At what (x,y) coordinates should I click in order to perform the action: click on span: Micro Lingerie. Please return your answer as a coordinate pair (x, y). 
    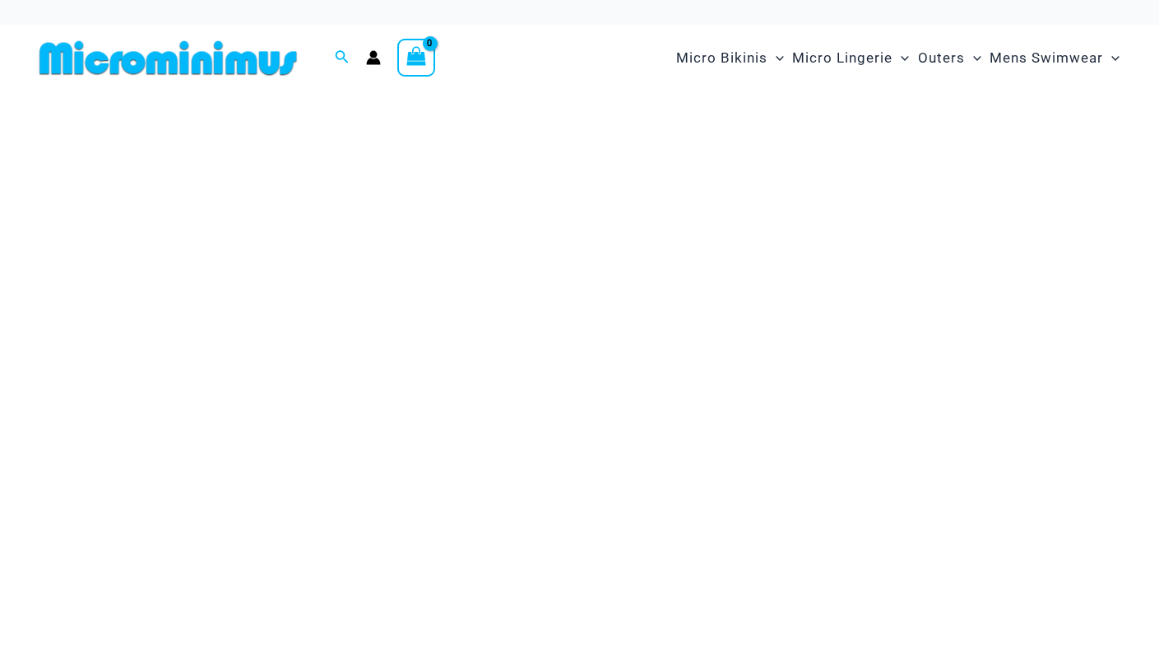
    Looking at the image, I should click on (843, 58).